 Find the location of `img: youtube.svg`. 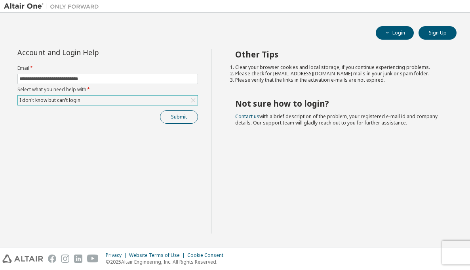

img: youtube.svg is located at coordinates (93, 258).